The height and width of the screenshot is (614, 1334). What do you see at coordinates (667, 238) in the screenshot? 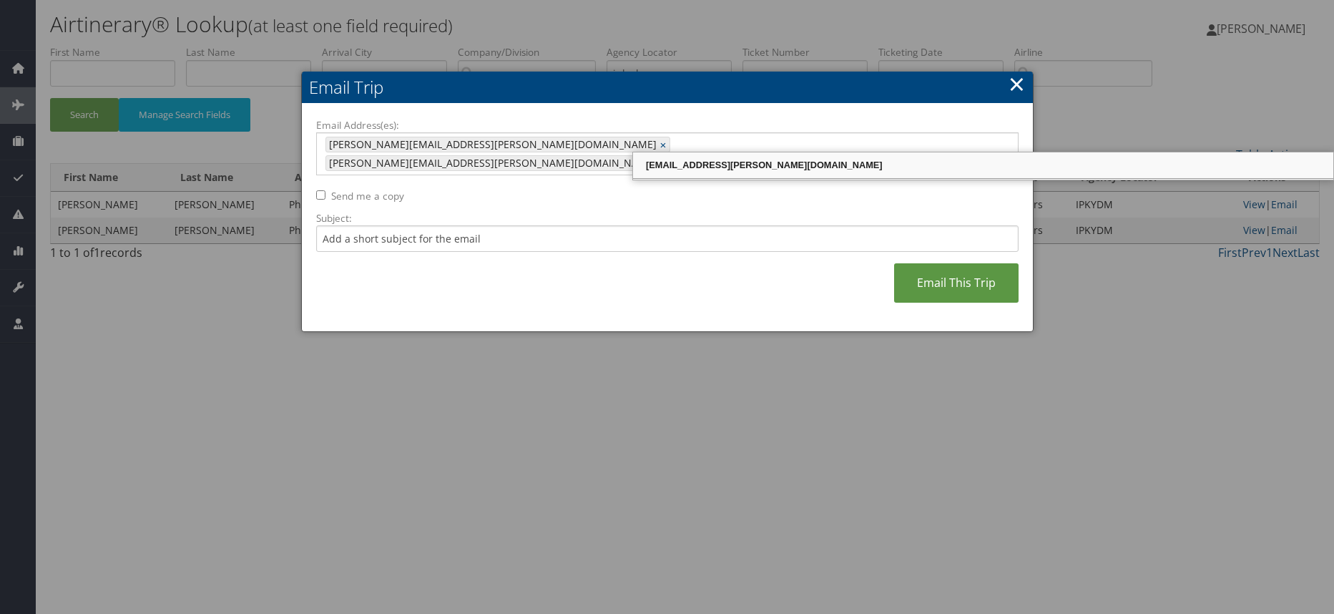
I see `input: Add a short subject for the email` at bounding box center [667, 238].